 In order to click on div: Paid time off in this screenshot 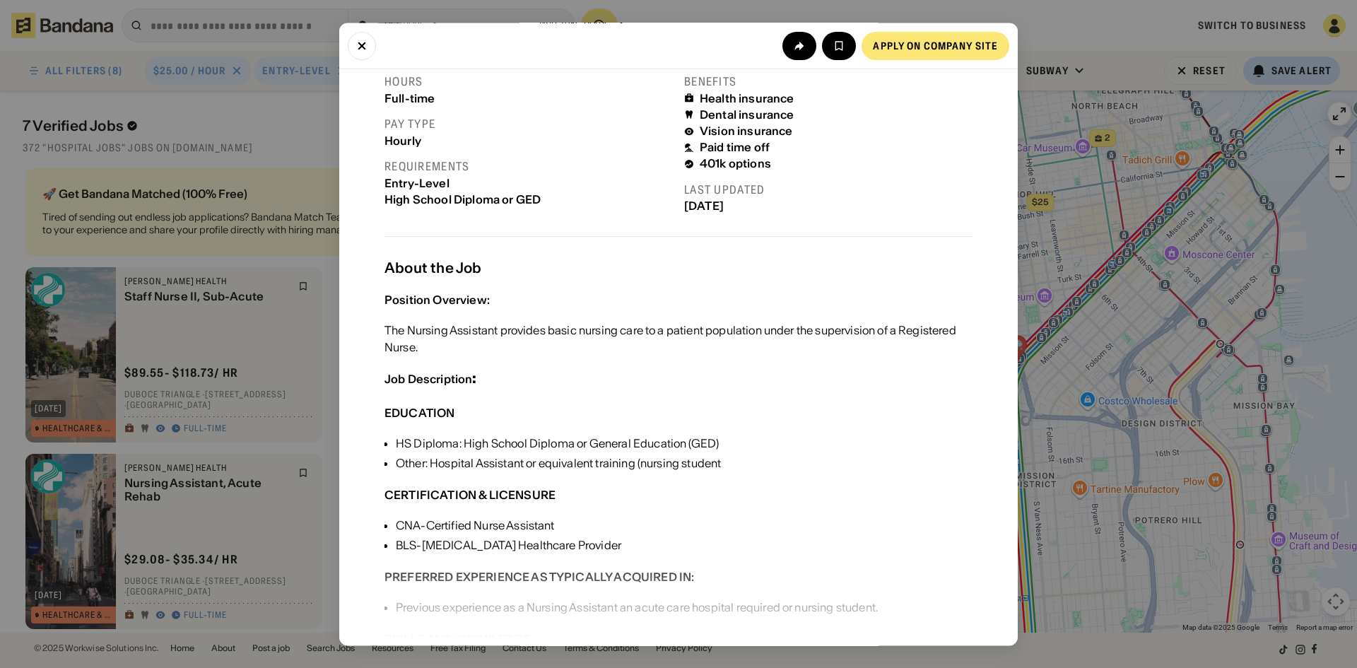, I will do `click(734, 148)`.